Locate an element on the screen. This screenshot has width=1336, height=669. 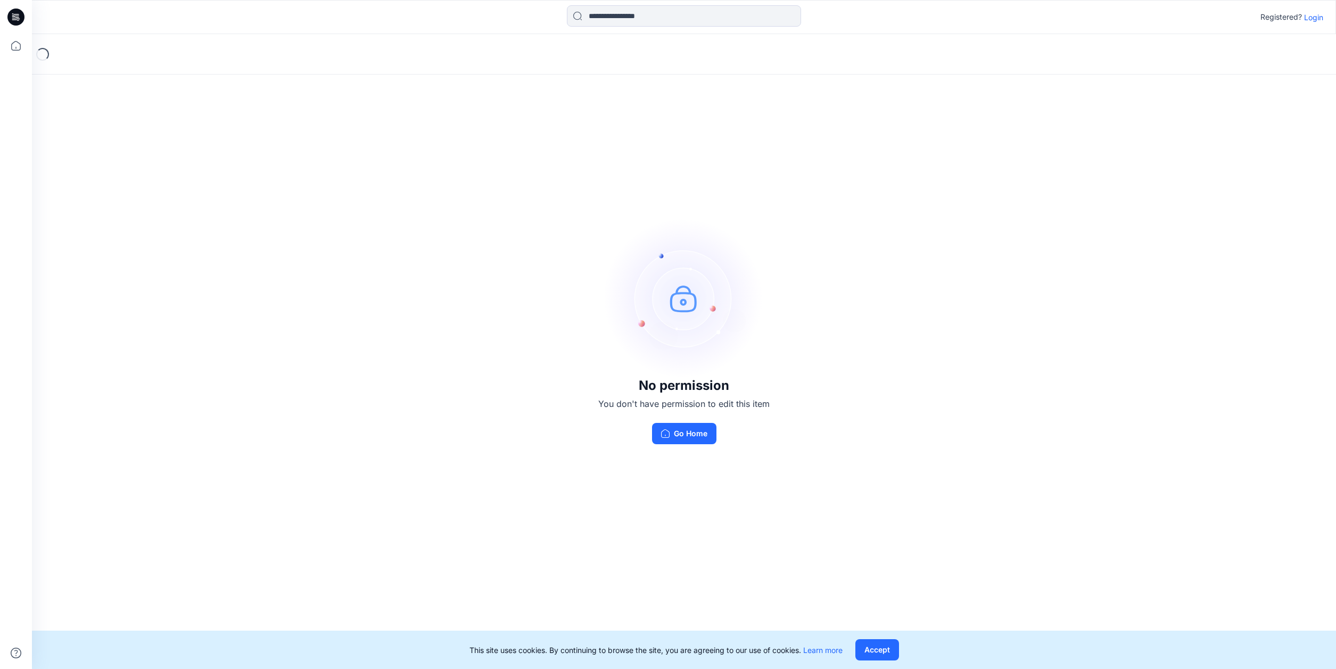
a: Go Home is located at coordinates (684, 433).